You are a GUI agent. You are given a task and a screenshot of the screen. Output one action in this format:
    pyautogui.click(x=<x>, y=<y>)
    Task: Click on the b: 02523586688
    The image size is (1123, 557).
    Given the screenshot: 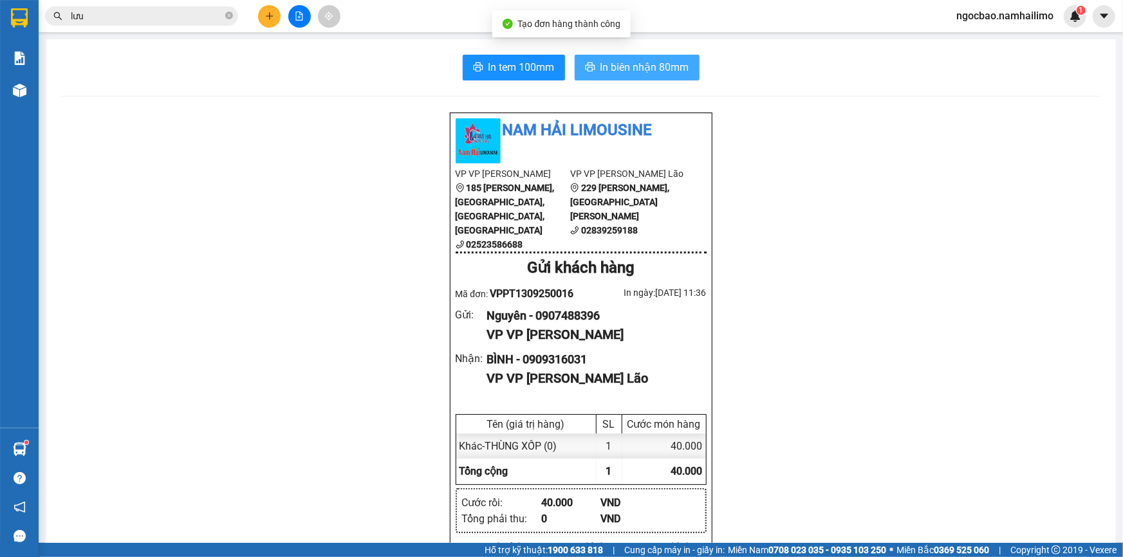 What is the action you would take?
    pyautogui.click(x=495, y=245)
    